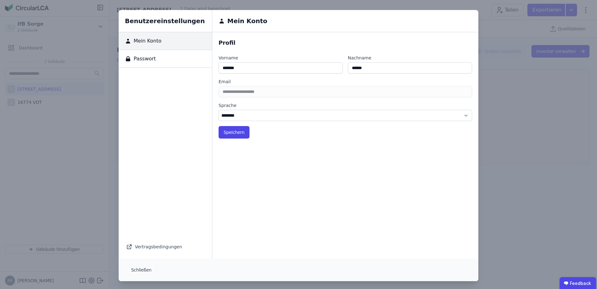  I want to click on div: Profil, so click(346, 43).